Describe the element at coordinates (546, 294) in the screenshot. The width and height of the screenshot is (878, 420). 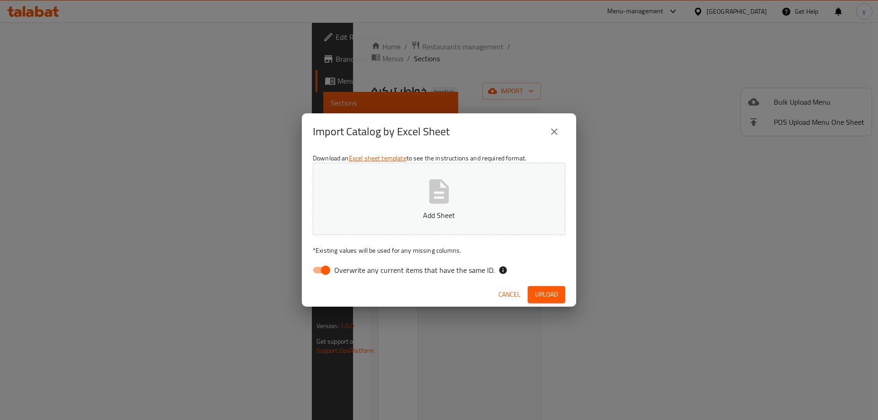
I see `span: Upload` at that location.